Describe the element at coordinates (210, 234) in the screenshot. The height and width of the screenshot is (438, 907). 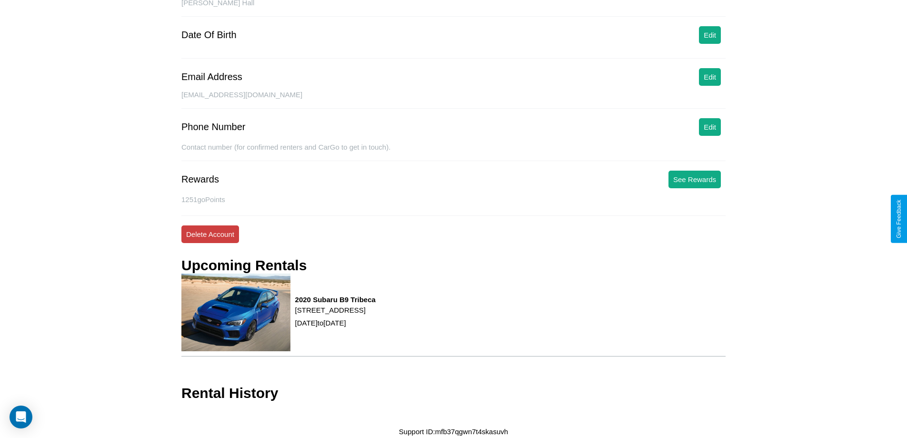
I see `button: Delete Account` at that location.